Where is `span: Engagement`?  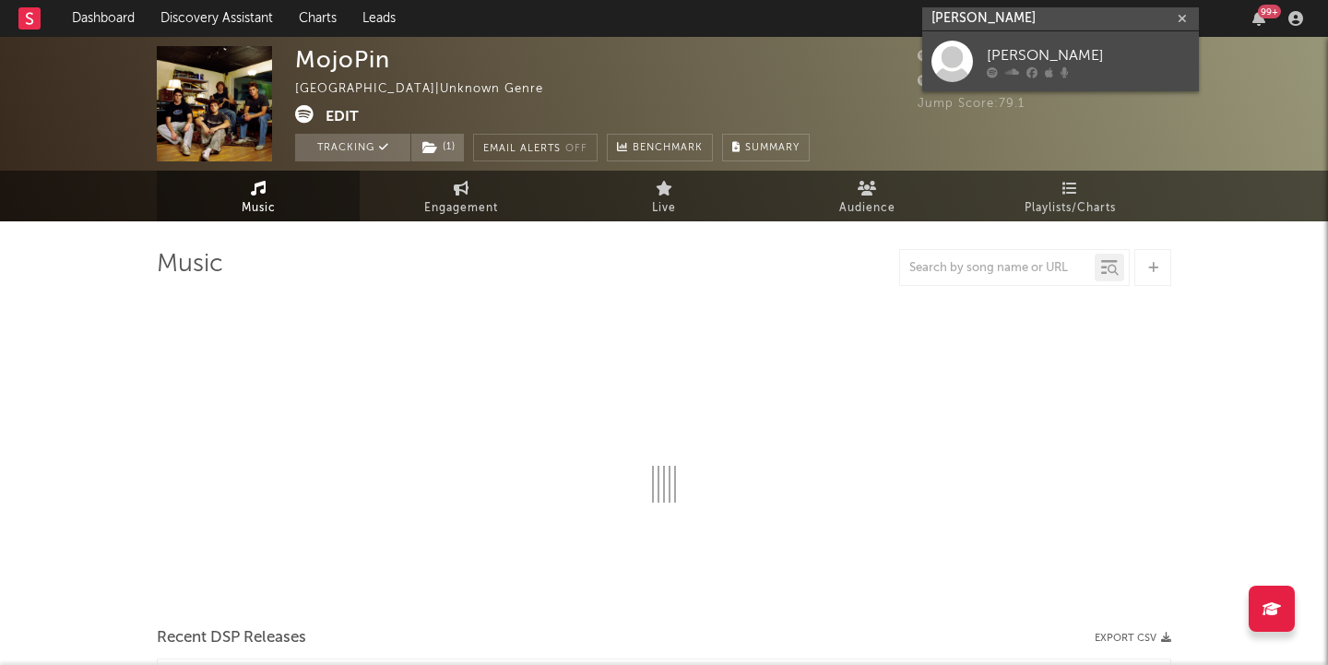 span: Engagement is located at coordinates (461, 208).